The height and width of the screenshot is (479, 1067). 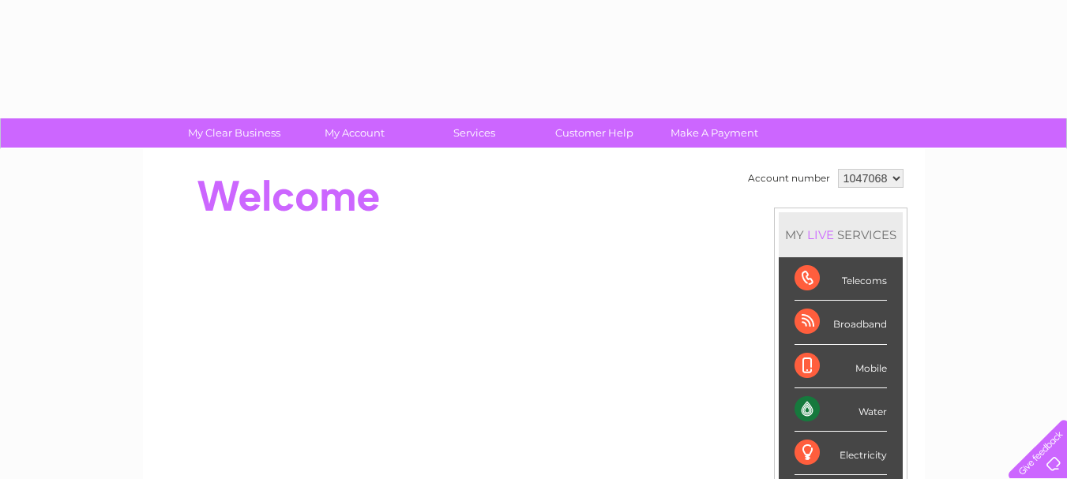 What do you see at coordinates (234, 133) in the screenshot?
I see `a: My Clear Business` at bounding box center [234, 133].